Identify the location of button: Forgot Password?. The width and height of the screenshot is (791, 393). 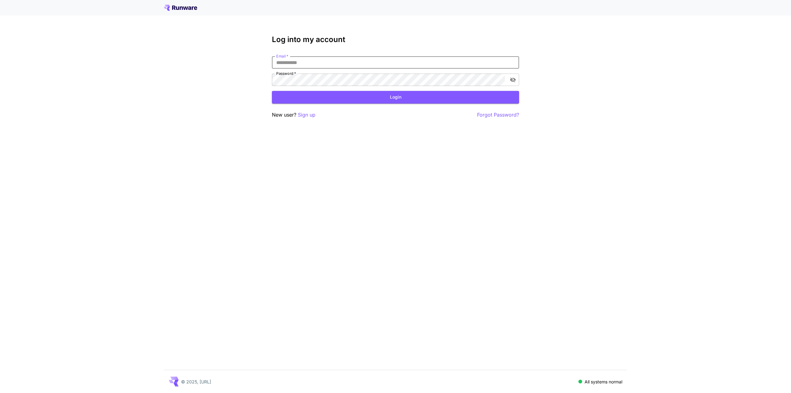
(498, 115).